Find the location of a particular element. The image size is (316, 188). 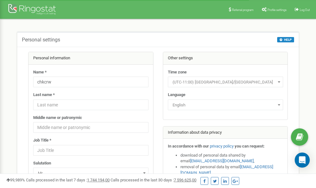

u: 1 744 194,00 is located at coordinates (98, 179).